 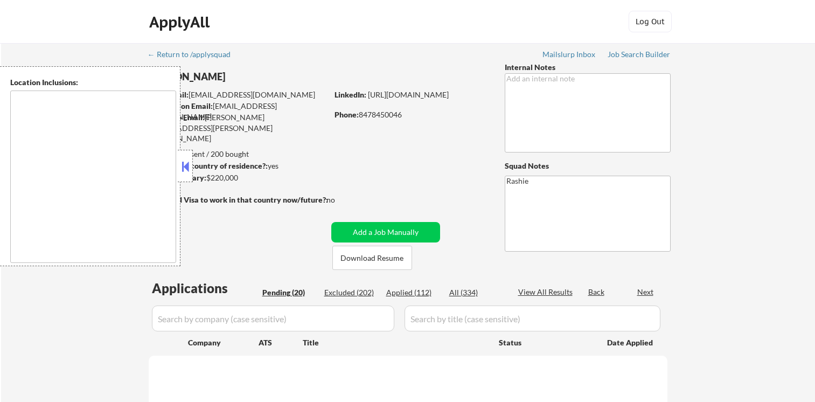 What do you see at coordinates (545, 342) in the screenshot?
I see `div: Status` at bounding box center [545, 342].